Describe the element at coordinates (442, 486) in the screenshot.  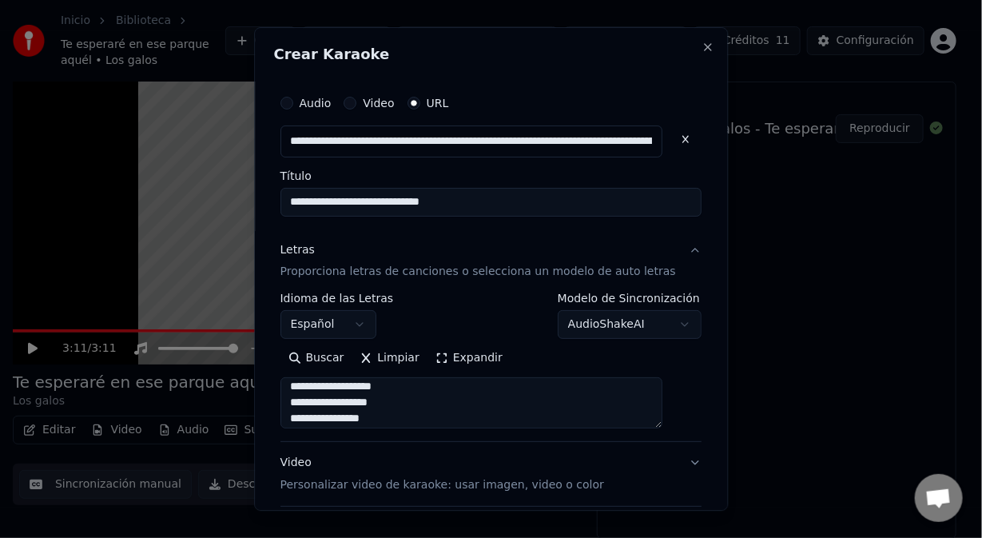
I see `p: Personalizar video de karaoke: usar imagen, video o color` at that location.